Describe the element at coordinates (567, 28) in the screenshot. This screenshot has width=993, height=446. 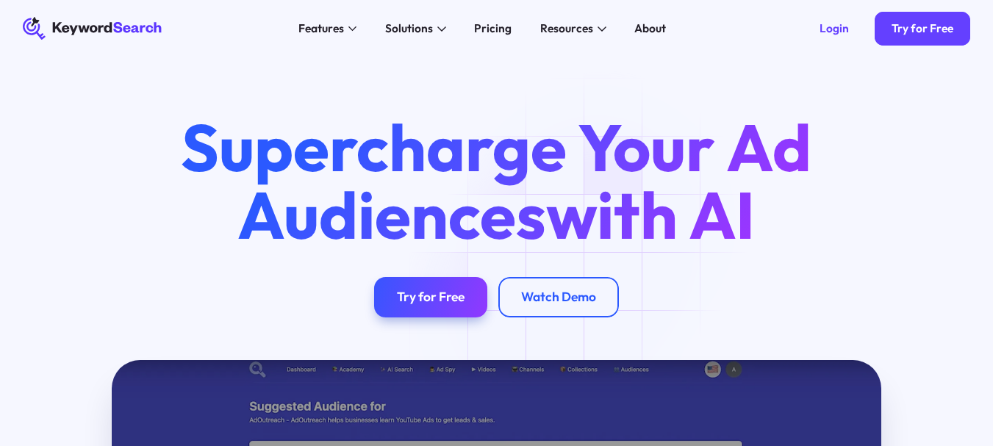
I see `div: Resources` at that location.